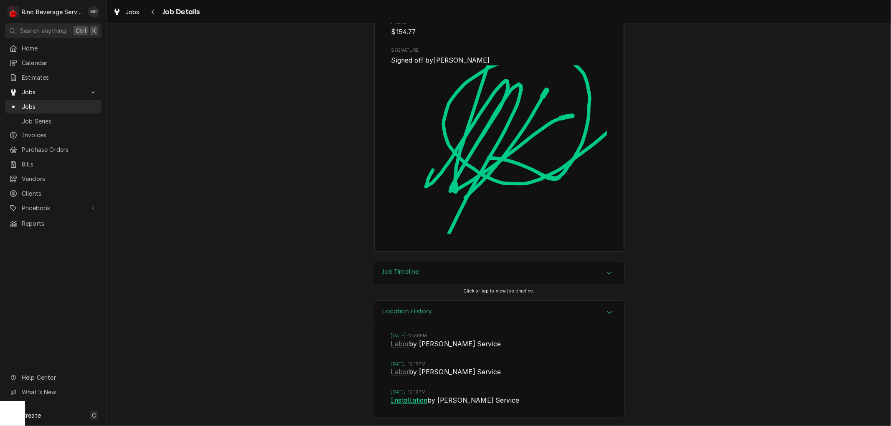 This screenshot has width=891, height=426. I want to click on div: R, so click(13, 12).